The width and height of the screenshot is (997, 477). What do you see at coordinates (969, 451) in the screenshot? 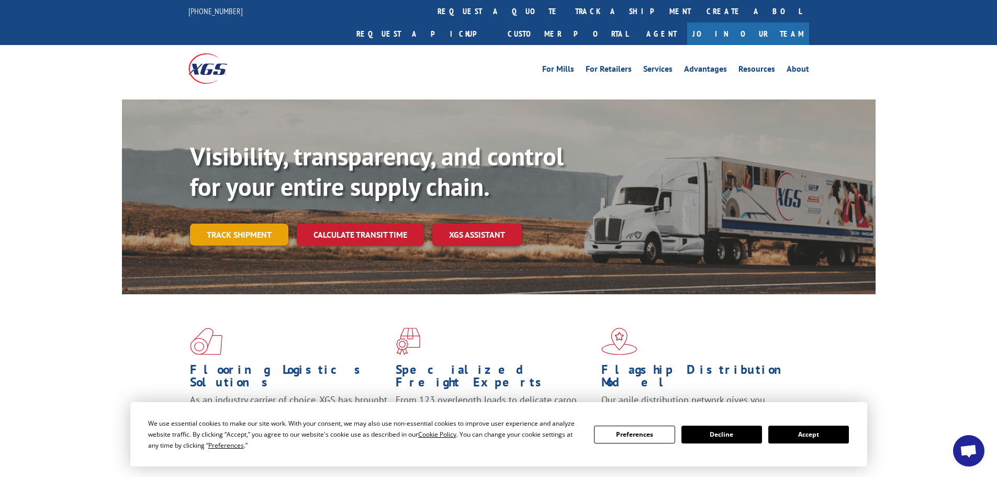
I see `a: Open chat` at bounding box center [969, 451].